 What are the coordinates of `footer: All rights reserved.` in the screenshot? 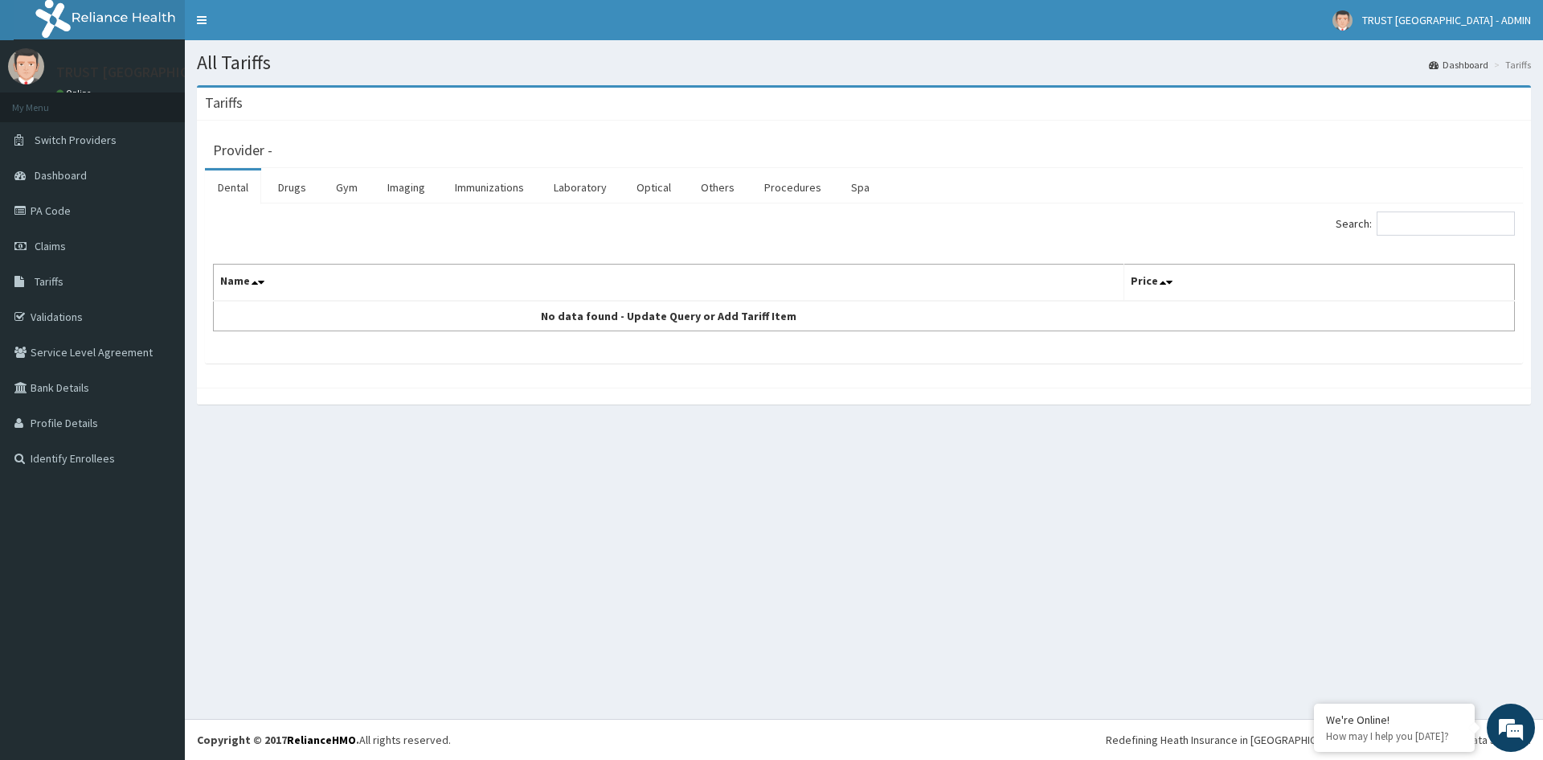 It's located at (864, 739).